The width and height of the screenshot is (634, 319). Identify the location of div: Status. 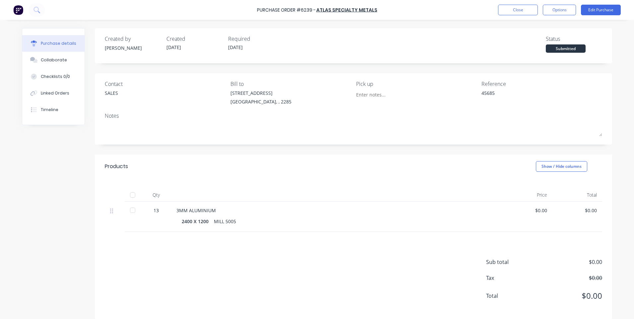
(574, 39).